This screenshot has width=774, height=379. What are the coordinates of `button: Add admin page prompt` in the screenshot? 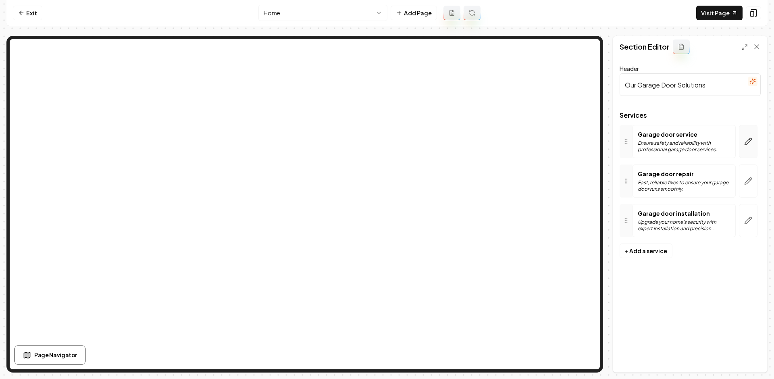 It's located at (452, 13).